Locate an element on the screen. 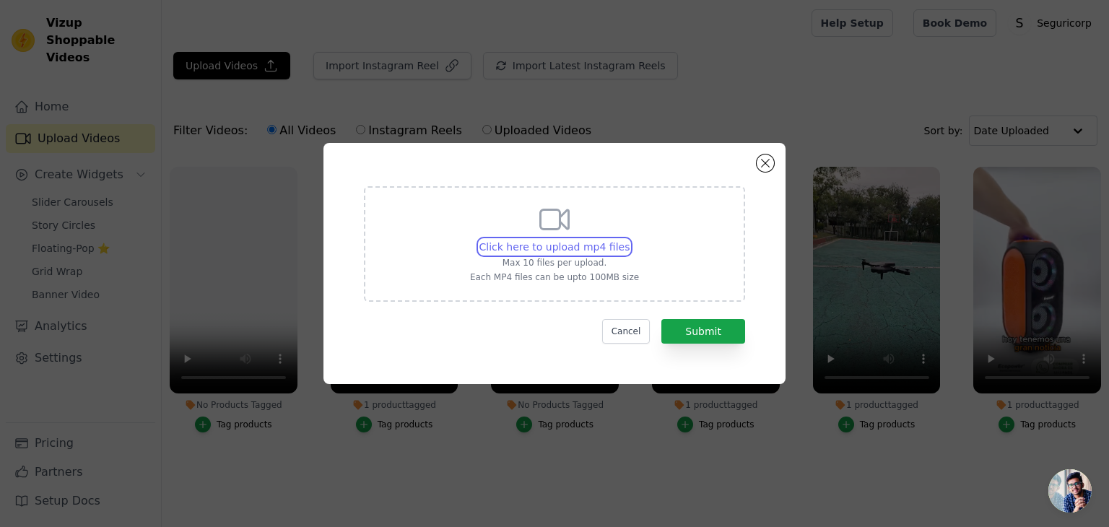 This screenshot has width=1109, height=527. button: Submit is located at coordinates (703, 331).